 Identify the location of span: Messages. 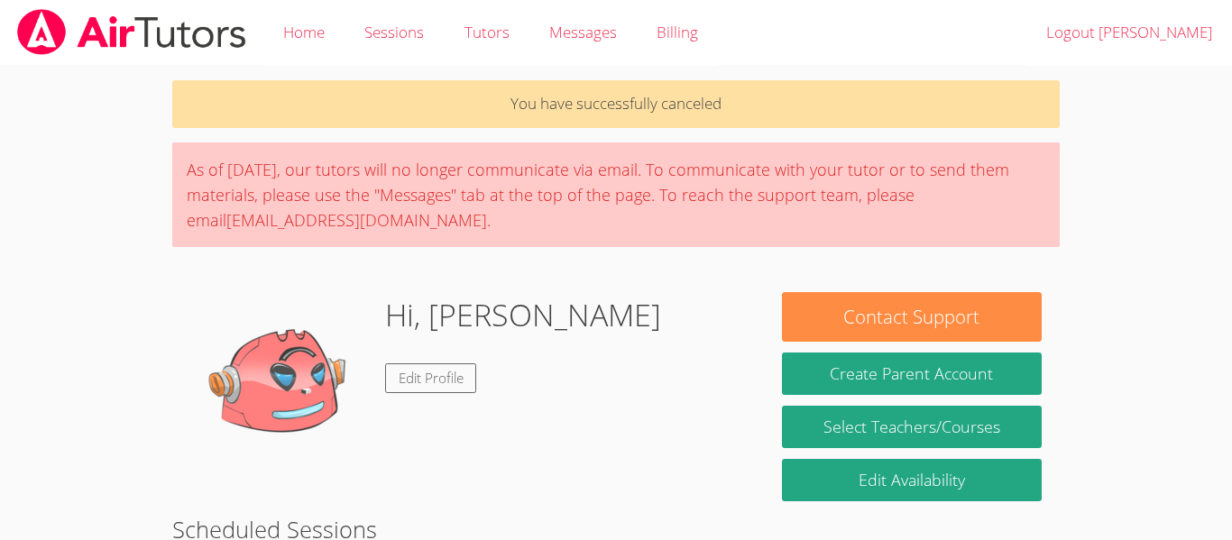
(583, 32).